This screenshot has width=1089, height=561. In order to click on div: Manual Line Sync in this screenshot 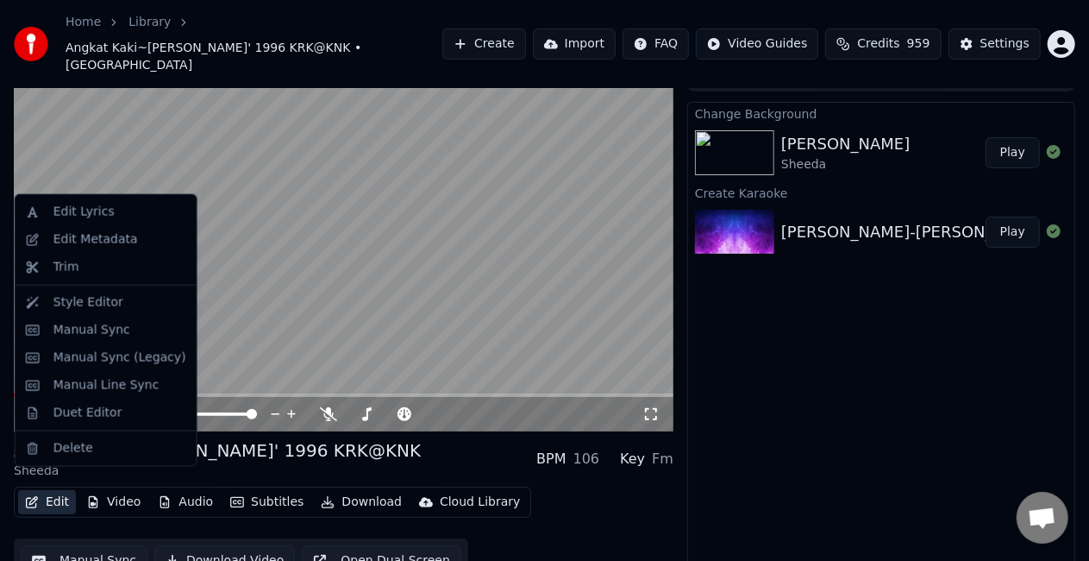, I will do `click(106, 385)`.